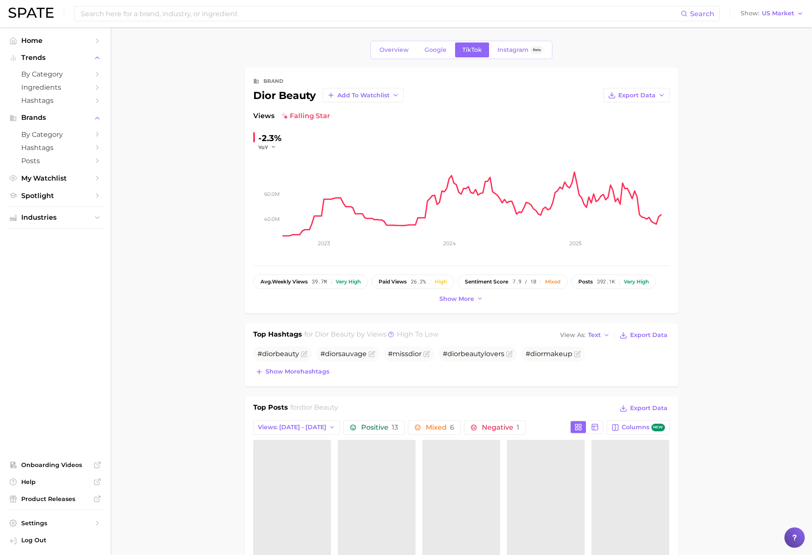 Image resolution: width=812 pixels, height=555 pixels. I want to click on button: Trends, so click(55, 58).